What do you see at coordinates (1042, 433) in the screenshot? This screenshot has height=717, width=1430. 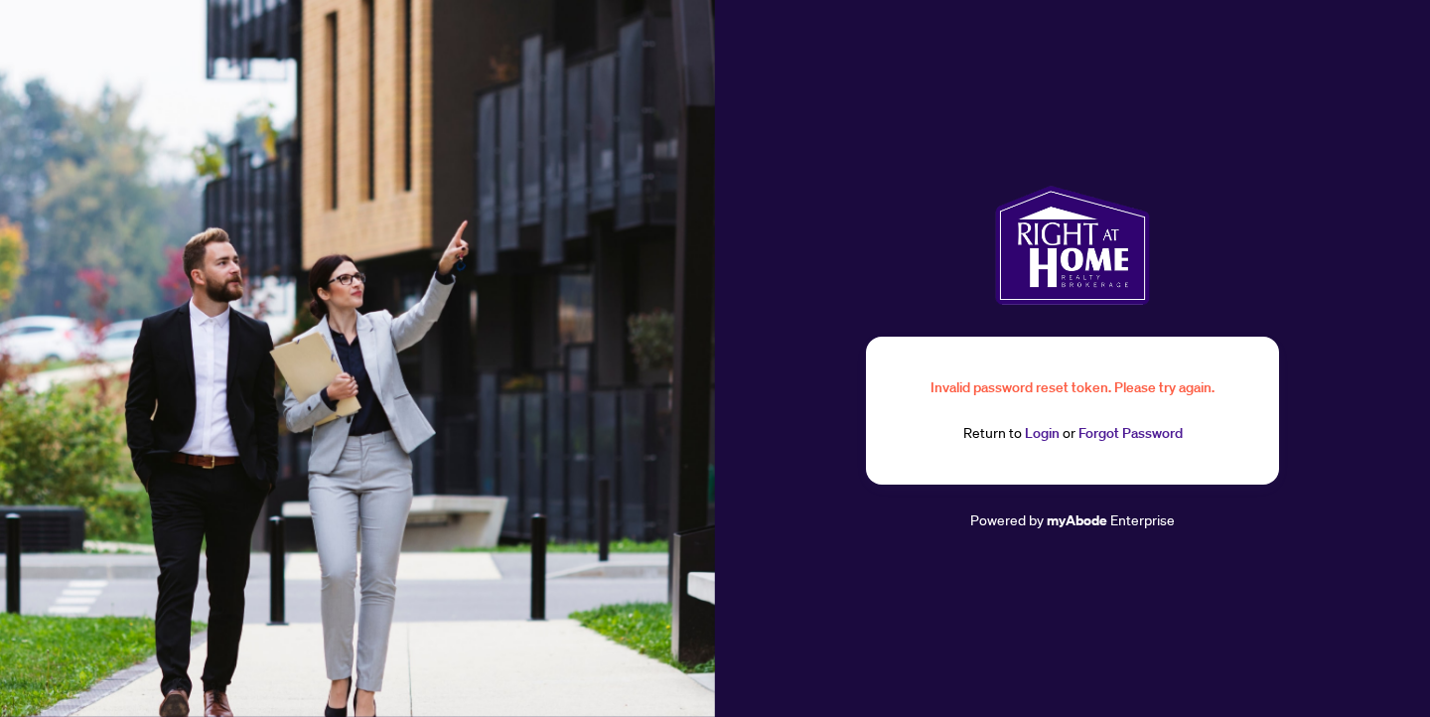 I see `a: Login` at bounding box center [1042, 433].